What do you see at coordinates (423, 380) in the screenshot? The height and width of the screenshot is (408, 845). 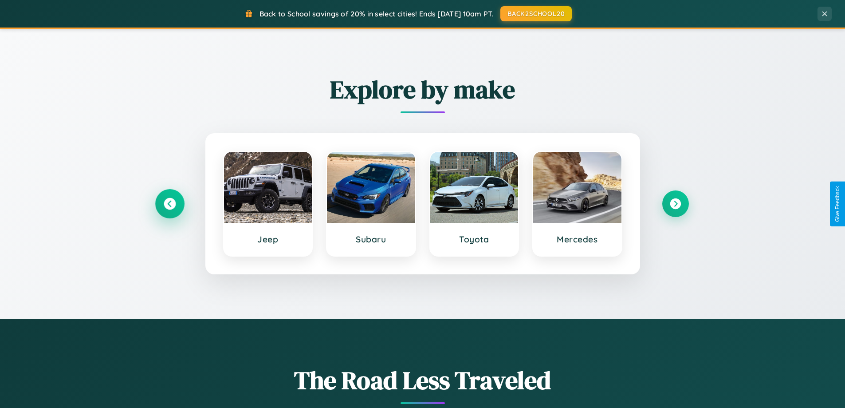 I see `h1: The Road Less Traveled` at bounding box center [423, 380].